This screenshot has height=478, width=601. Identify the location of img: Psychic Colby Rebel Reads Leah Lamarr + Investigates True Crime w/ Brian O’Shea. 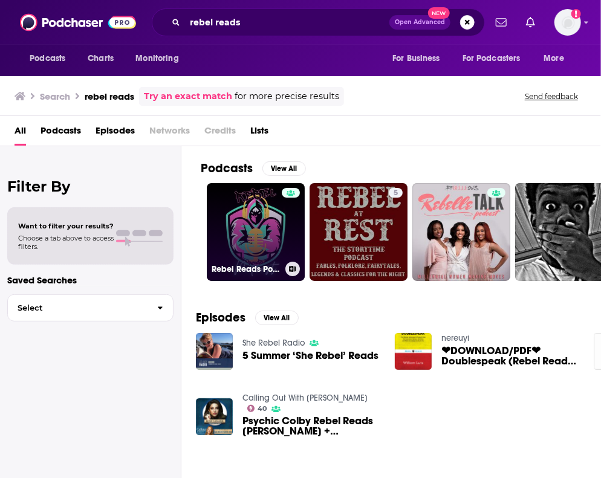
(214, 417).